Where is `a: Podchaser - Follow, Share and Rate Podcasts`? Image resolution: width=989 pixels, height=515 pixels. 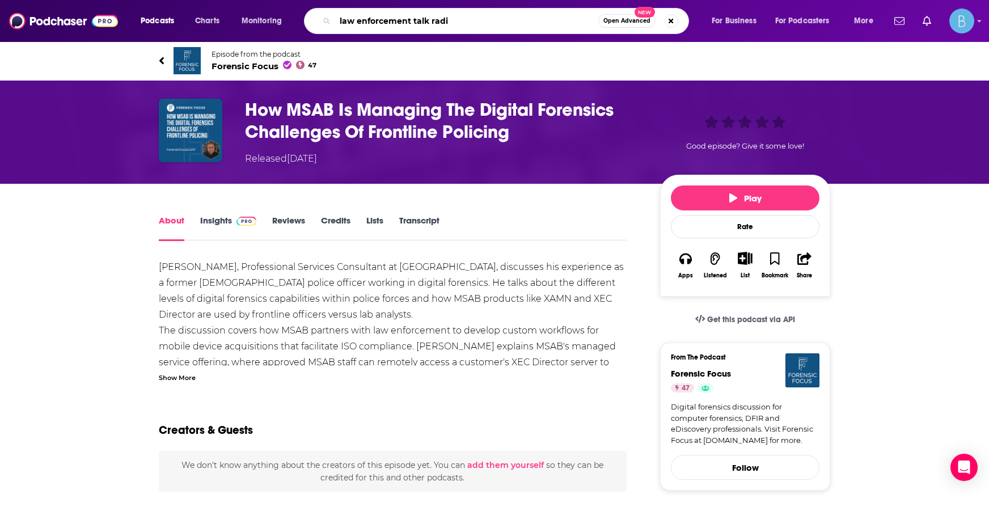 a: Podchaser - Follow, Share and Rate Podcasts is located at coordinates (64, 21).